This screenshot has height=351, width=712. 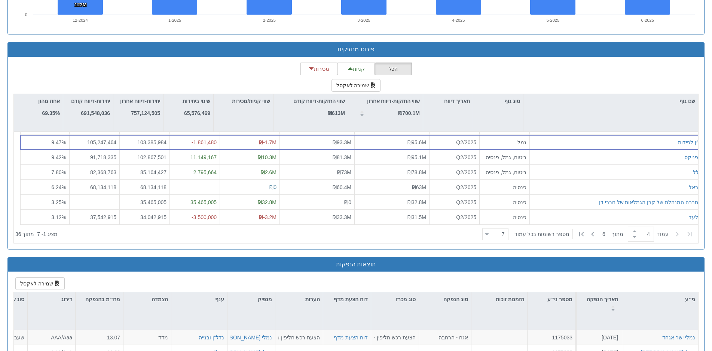 I want to click on div: ענף, so click(x=199, y=299).